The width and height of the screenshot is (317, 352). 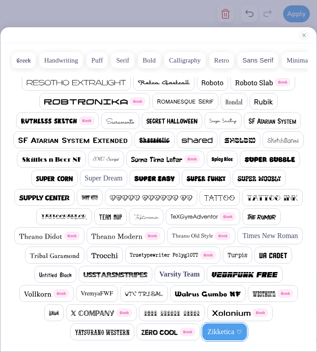 I want to click on img: Sweet Hearts BV, so click(x=151, y=198).